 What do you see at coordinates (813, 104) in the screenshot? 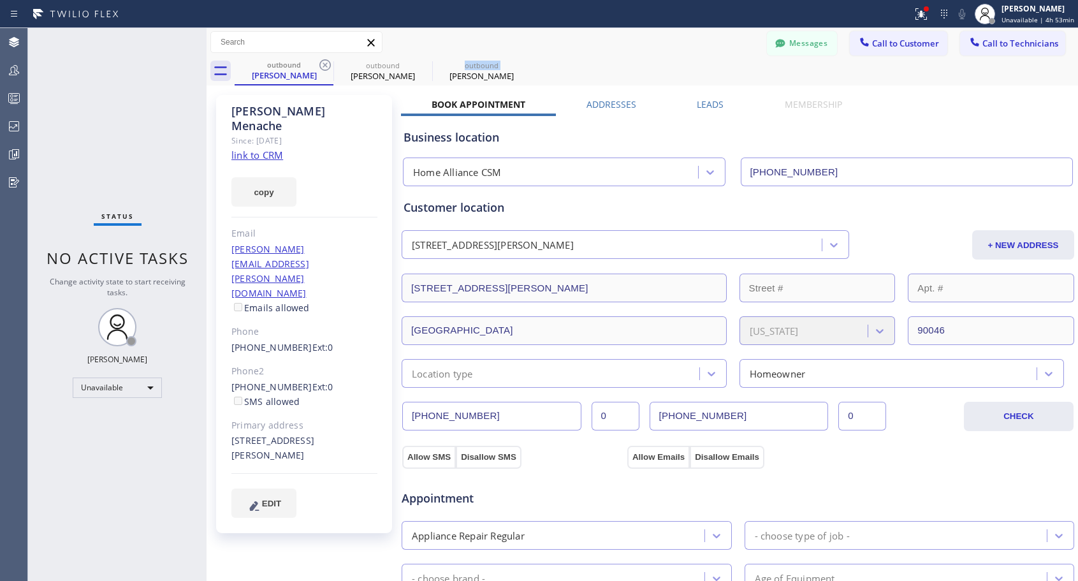
I see `label: Membership` at bounding box center [813, 104].